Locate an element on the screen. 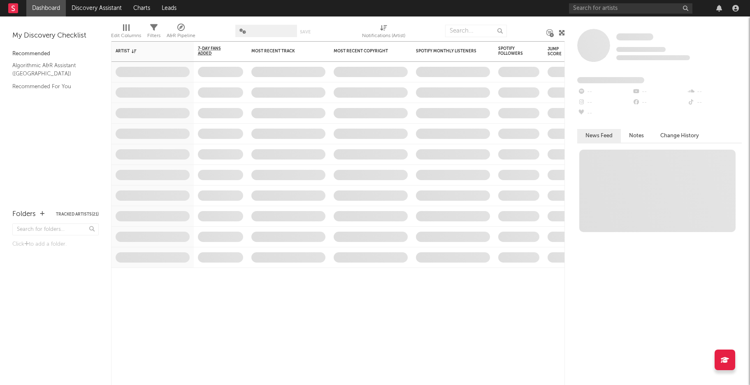 This screenshot has height=385, width=750. button: News Feed is located at coordinates (599, 135).